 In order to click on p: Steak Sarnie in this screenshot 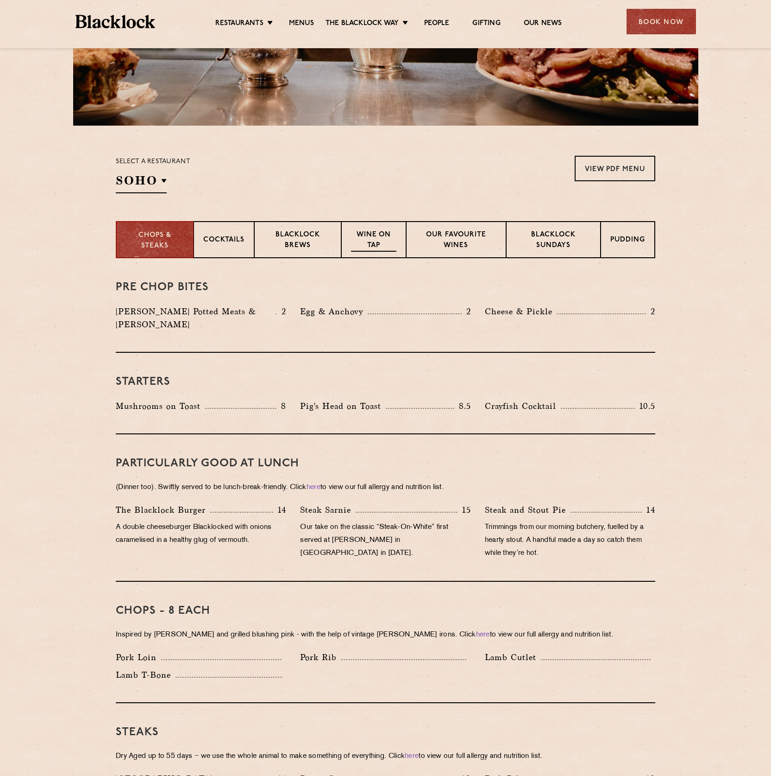, I will do `click(328, 510)`.